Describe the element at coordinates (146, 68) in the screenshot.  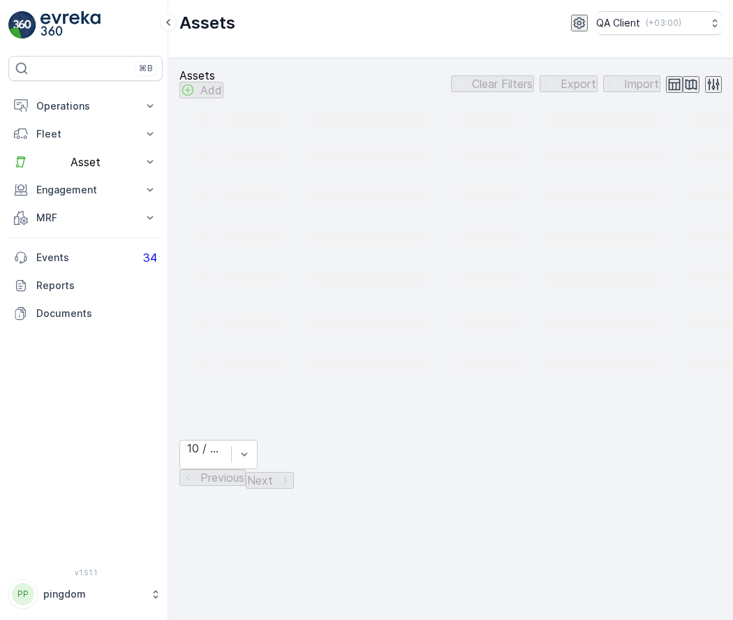
I see `p: ⌘B` at that location.